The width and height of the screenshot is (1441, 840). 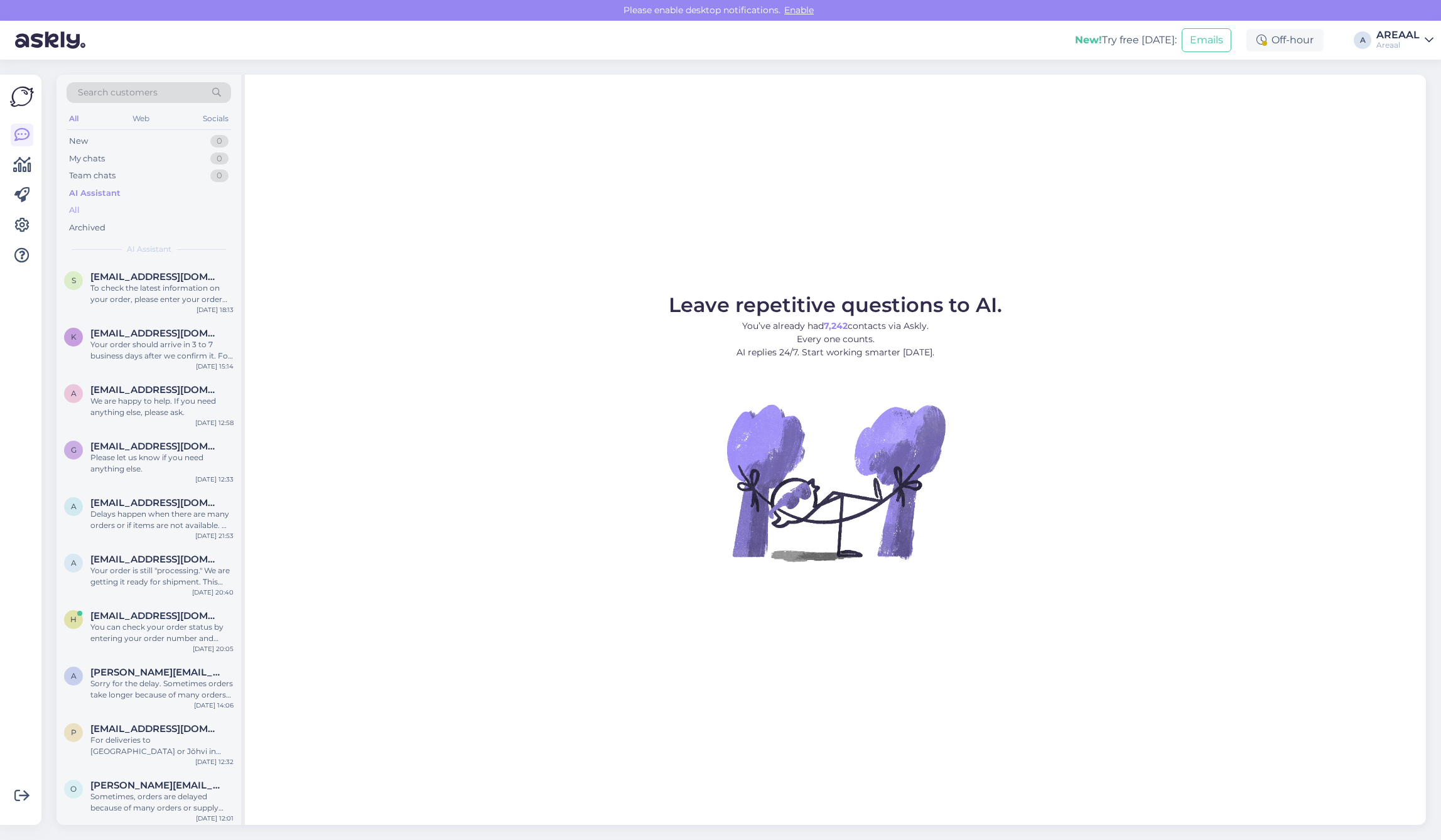 I want to click on div: Web, so click(x=140, y=119).